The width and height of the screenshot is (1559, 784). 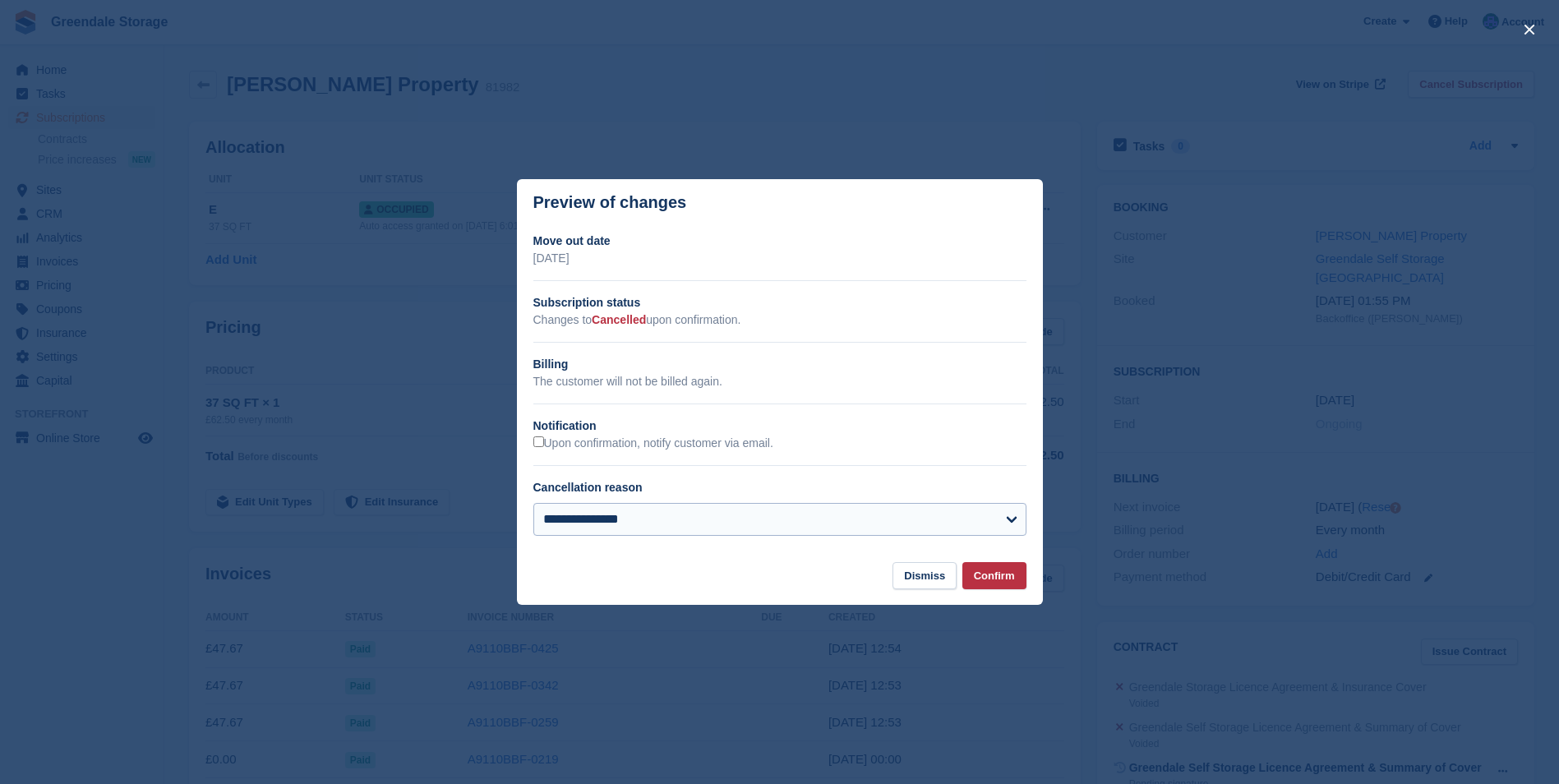 What do you see at coordinates (780, 364) in the screenshot?
I see `h2: Billing` at bounding box center [780, 364].